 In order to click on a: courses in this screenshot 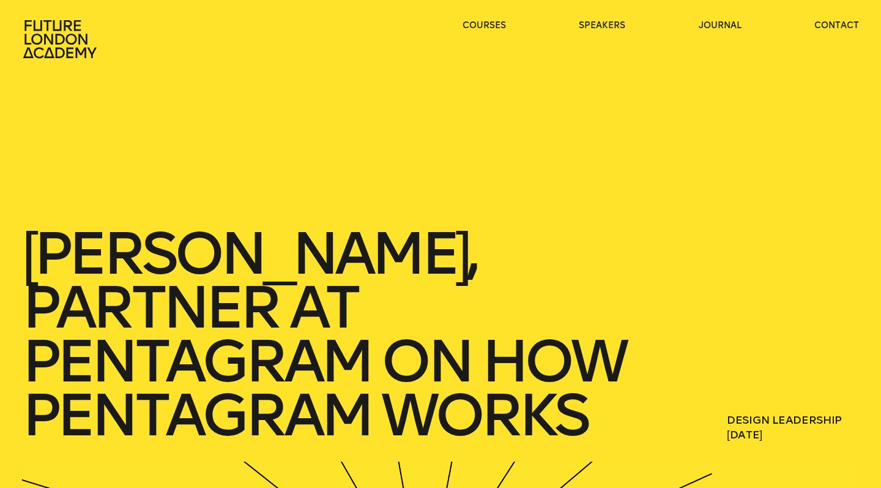, I will do `click(484, 26)`.